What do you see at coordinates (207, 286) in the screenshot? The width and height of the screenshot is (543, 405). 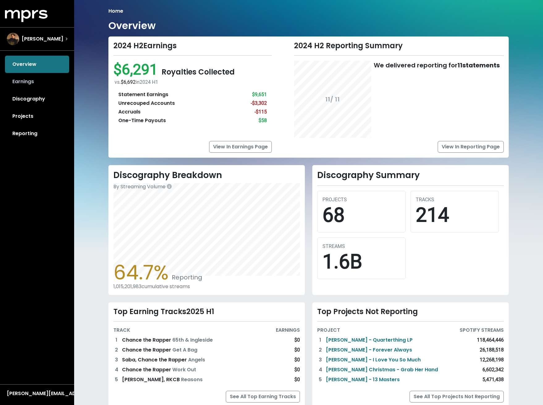 I see `div: 1,015,201,983 cumulative streams` at bounding box center [207, 286].